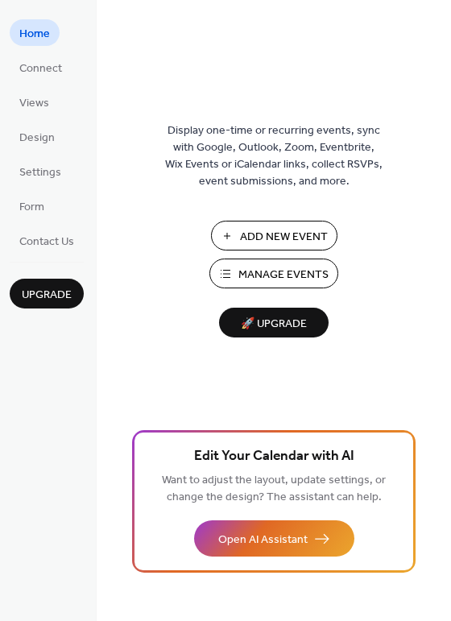 The image size is (451, 621). What do you see at coordinates (274, 156) in the screenshot?
I see `span: Display one-time or recurring events, sync with Google, Outlook, Zoom, Eventbrite, Wix Events or ...` at bounding box center [274, 156].